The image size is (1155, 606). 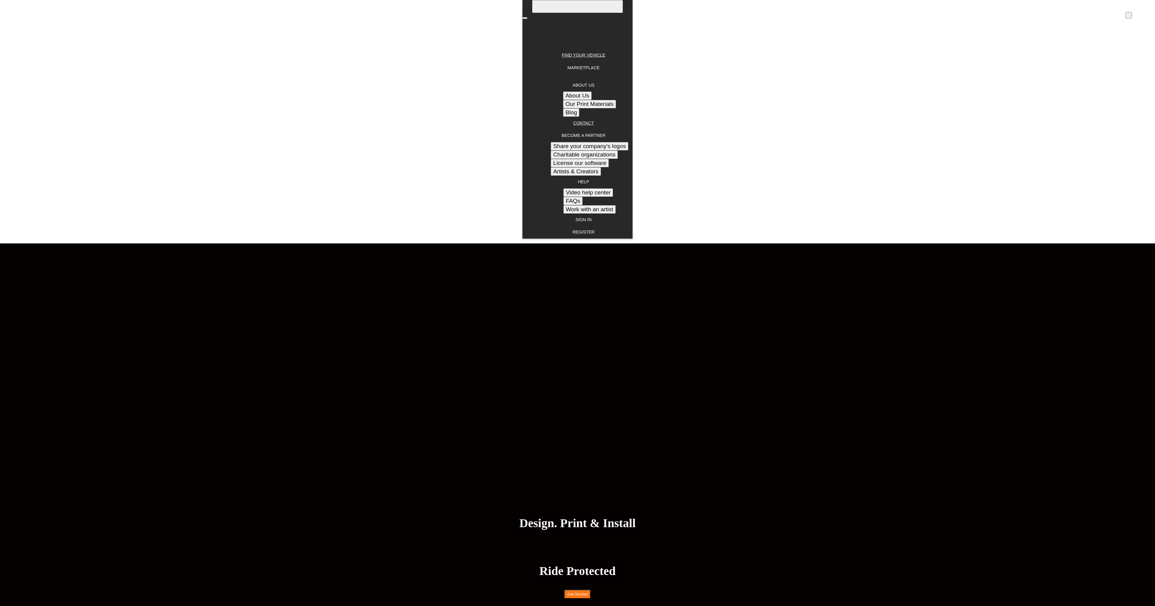 I want to click on button: FAQs, so click(x=573, y=201).